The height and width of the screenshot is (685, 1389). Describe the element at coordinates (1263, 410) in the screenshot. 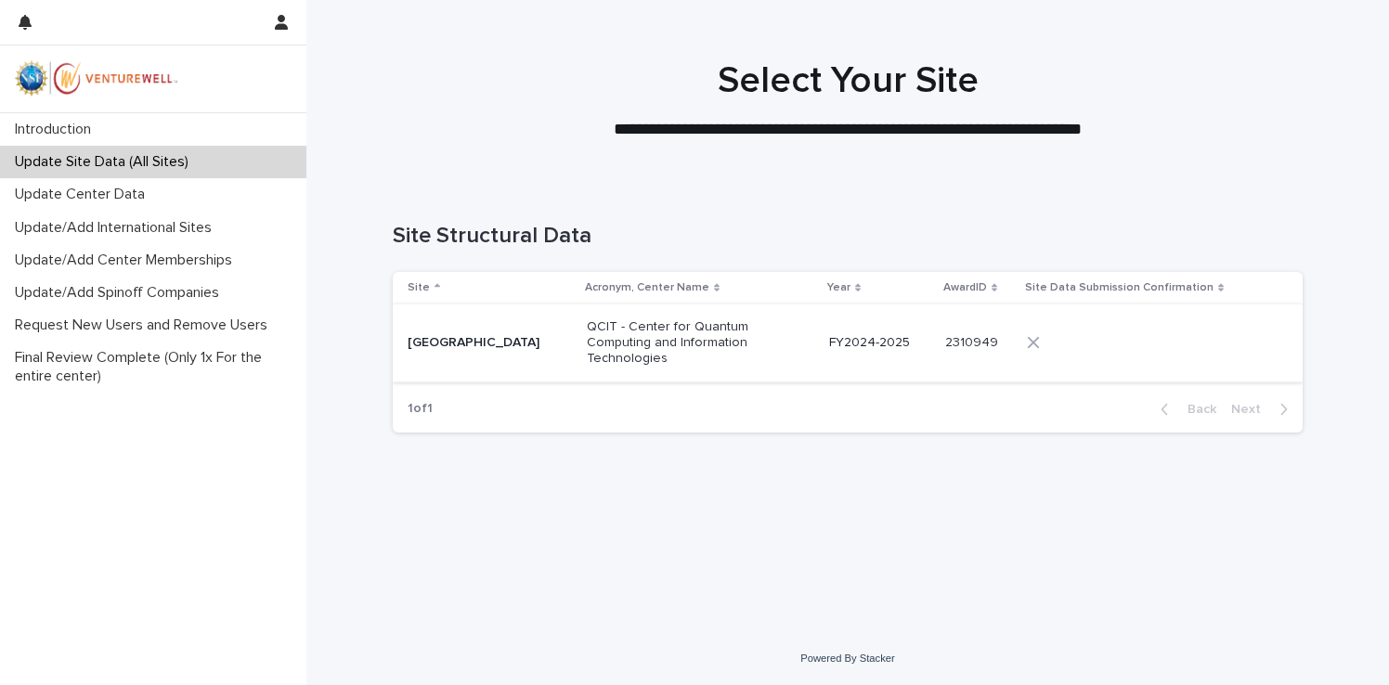

I see `button: Next` at that location.